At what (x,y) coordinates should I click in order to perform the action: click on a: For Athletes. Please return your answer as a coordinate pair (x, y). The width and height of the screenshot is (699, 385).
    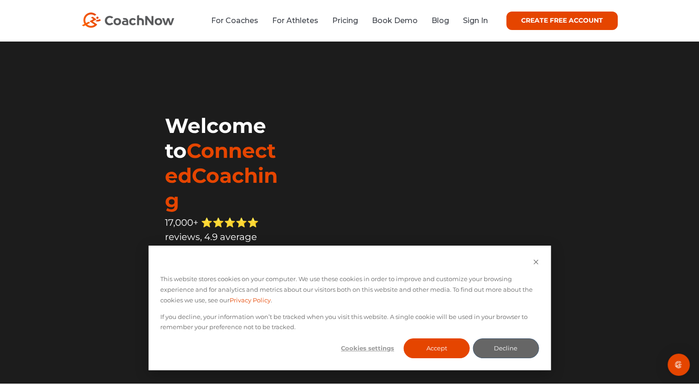
    Looking at the image, I should click on (295, 20).